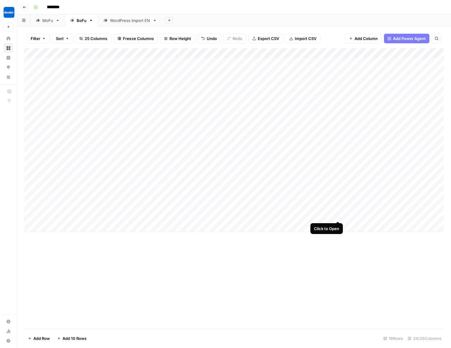  Describe the element at coordinates (8, 12) in the screenshot. I see `button: Workspace: Docebo` at that location.